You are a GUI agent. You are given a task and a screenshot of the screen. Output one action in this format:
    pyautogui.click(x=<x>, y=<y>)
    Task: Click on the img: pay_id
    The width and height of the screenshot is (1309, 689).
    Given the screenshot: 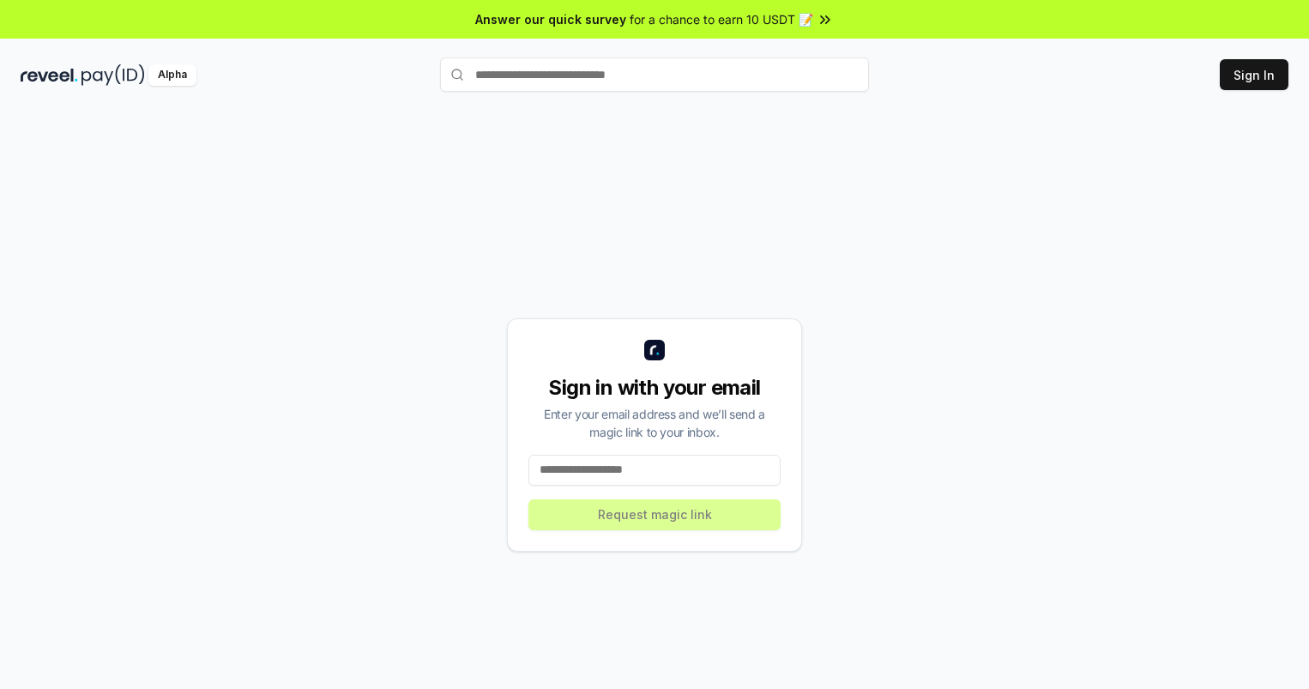 What is the action you would take?
    pyautogui.click(x=113, y=75)
    